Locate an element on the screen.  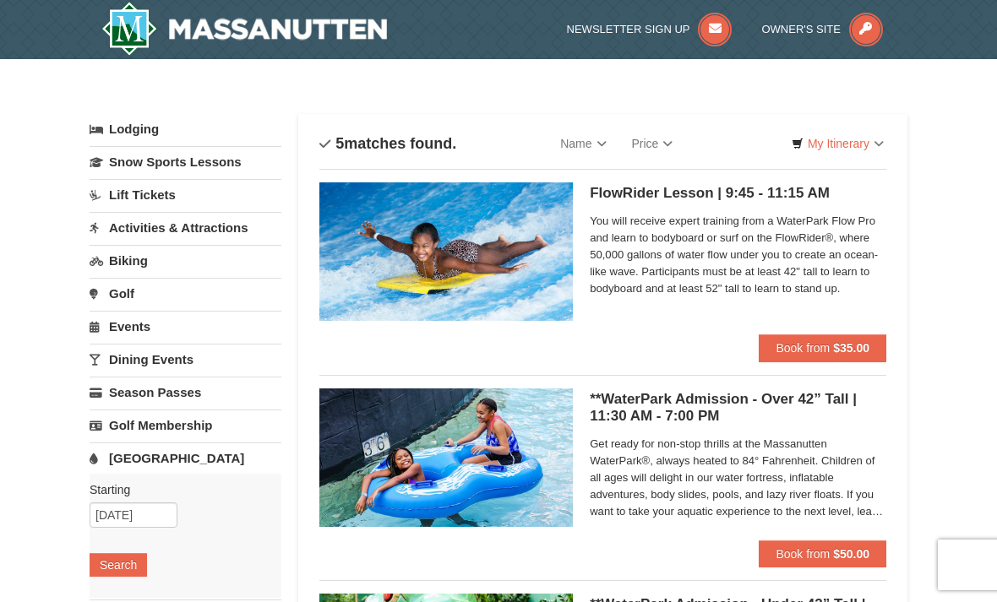
button: Book from $50.00 is located at coordinates (822, 554).